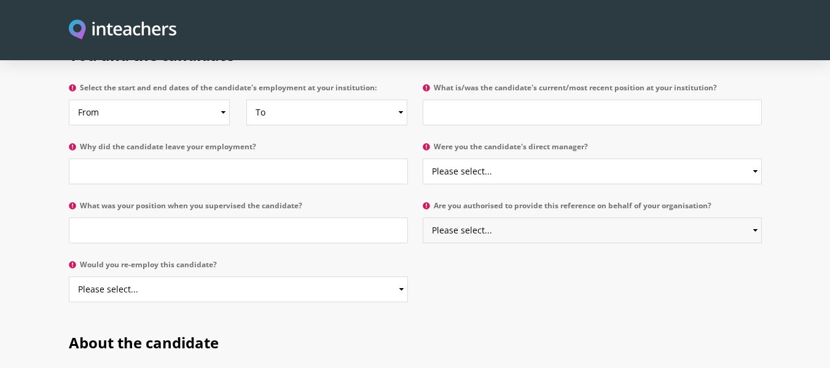 The height and width of the screenshot is (368, 830). Describe the element at coordinates (592, 209) in the screenshot. I see `label: Are you authorised to provide this reference on behalf of your organisation?` at that location.